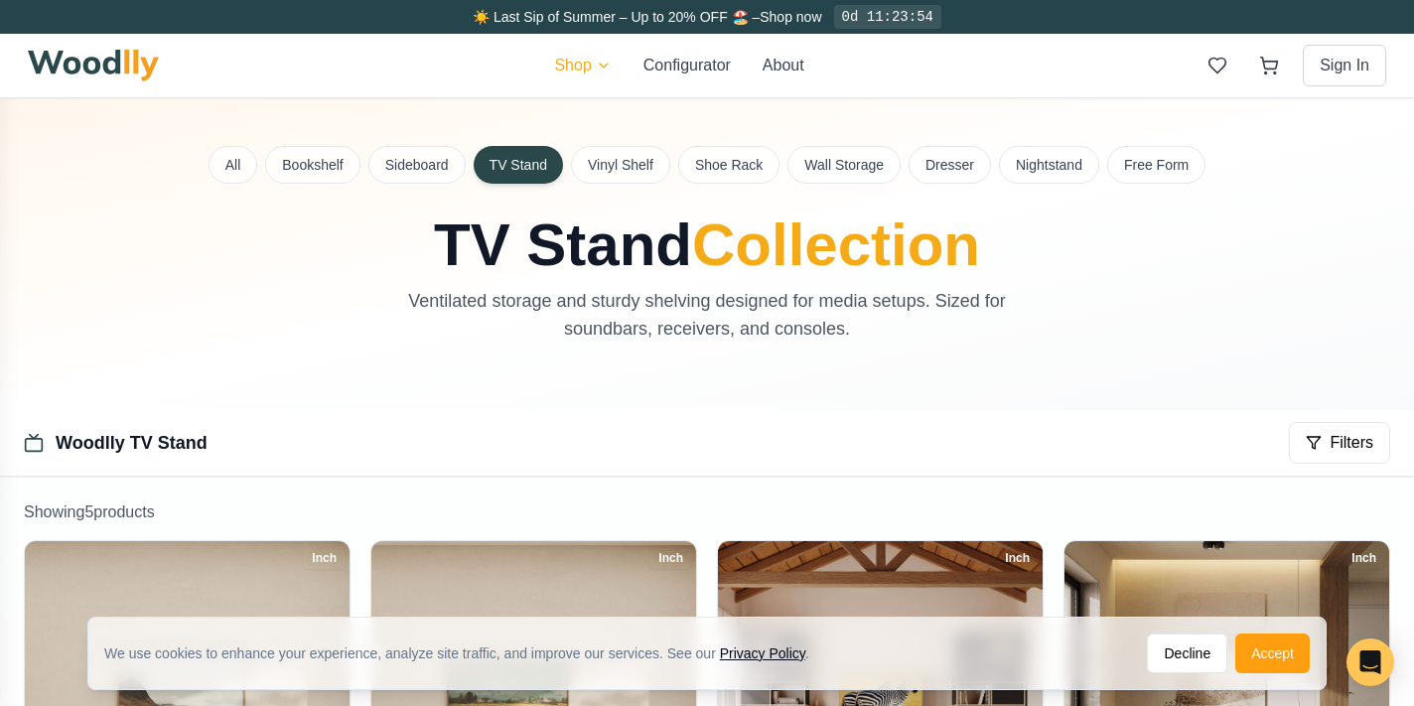 The height and width of the screenshot is (706, 1414). Describe the element at coordinates (131, 443) in the screenshot. I see `a: Woodlly TV Stand` at that location.